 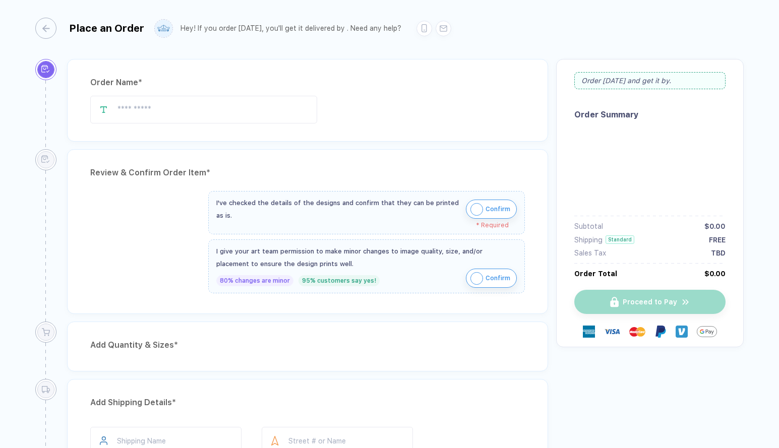 I want to click on img: Paypal, so click(x=661, y=332).